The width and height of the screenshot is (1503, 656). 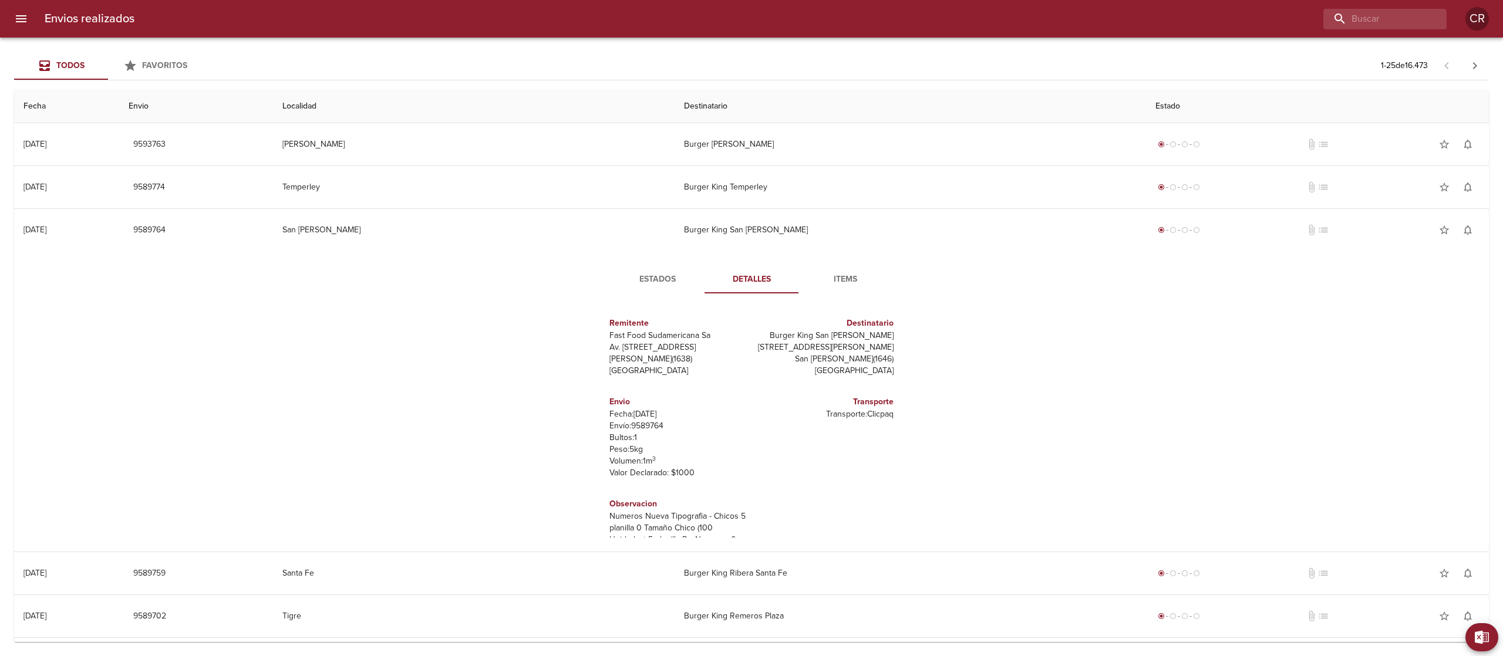 What do you see at coordinates (1317, 106) in the screenshot?
I see `th: Estado` at bounding box center [1317, 106].